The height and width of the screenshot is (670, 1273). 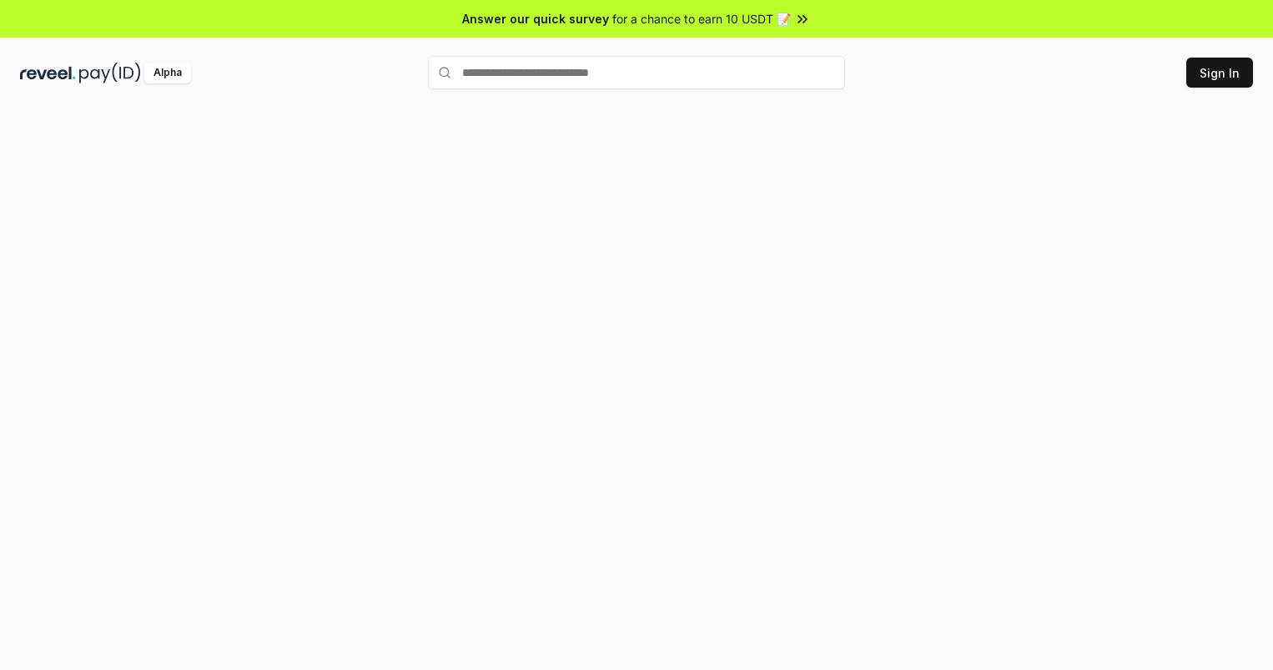 What do you see at coordinates (536, 18) in the screenshot?
I see `span: Answer our quick survey` at bounding box center [536, 18].